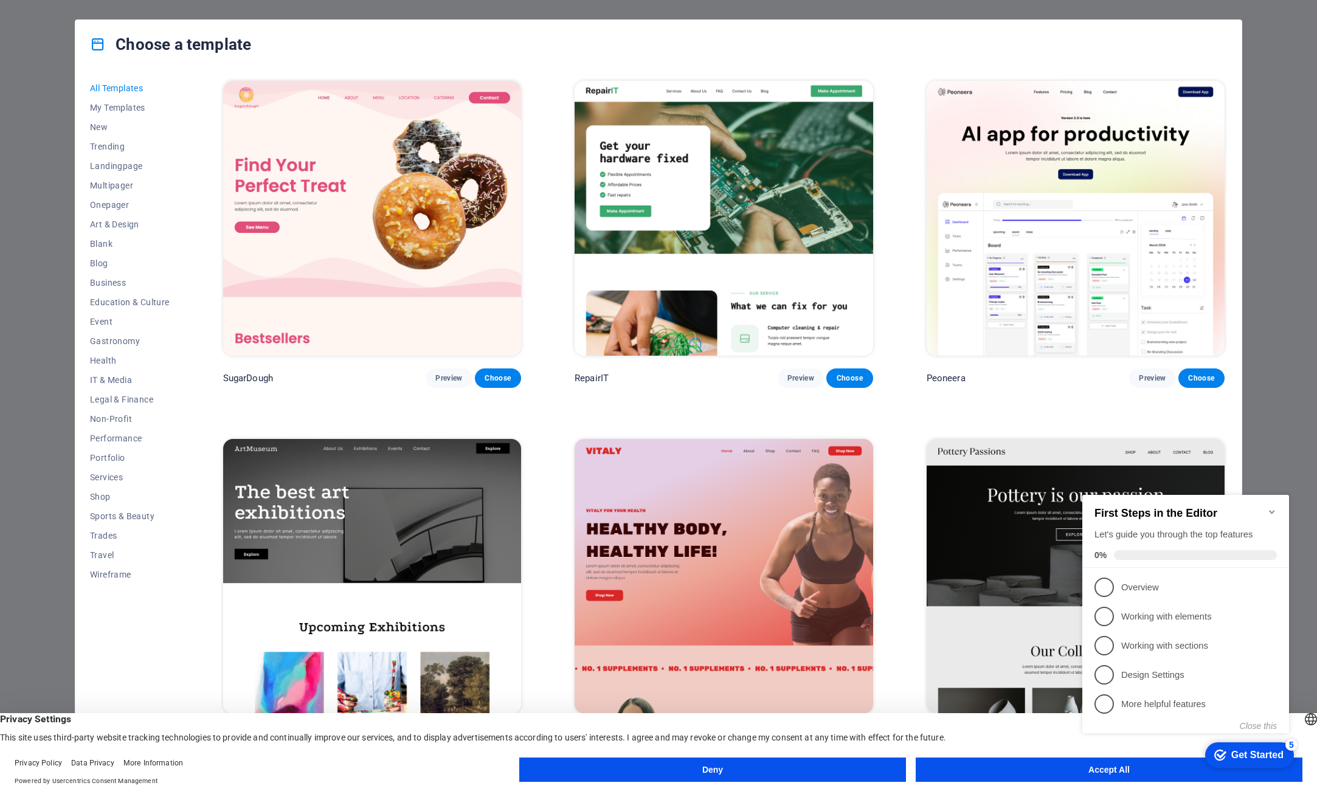 The image size is (1317, 794). I want to click on button: Trades, so click(129, 536).